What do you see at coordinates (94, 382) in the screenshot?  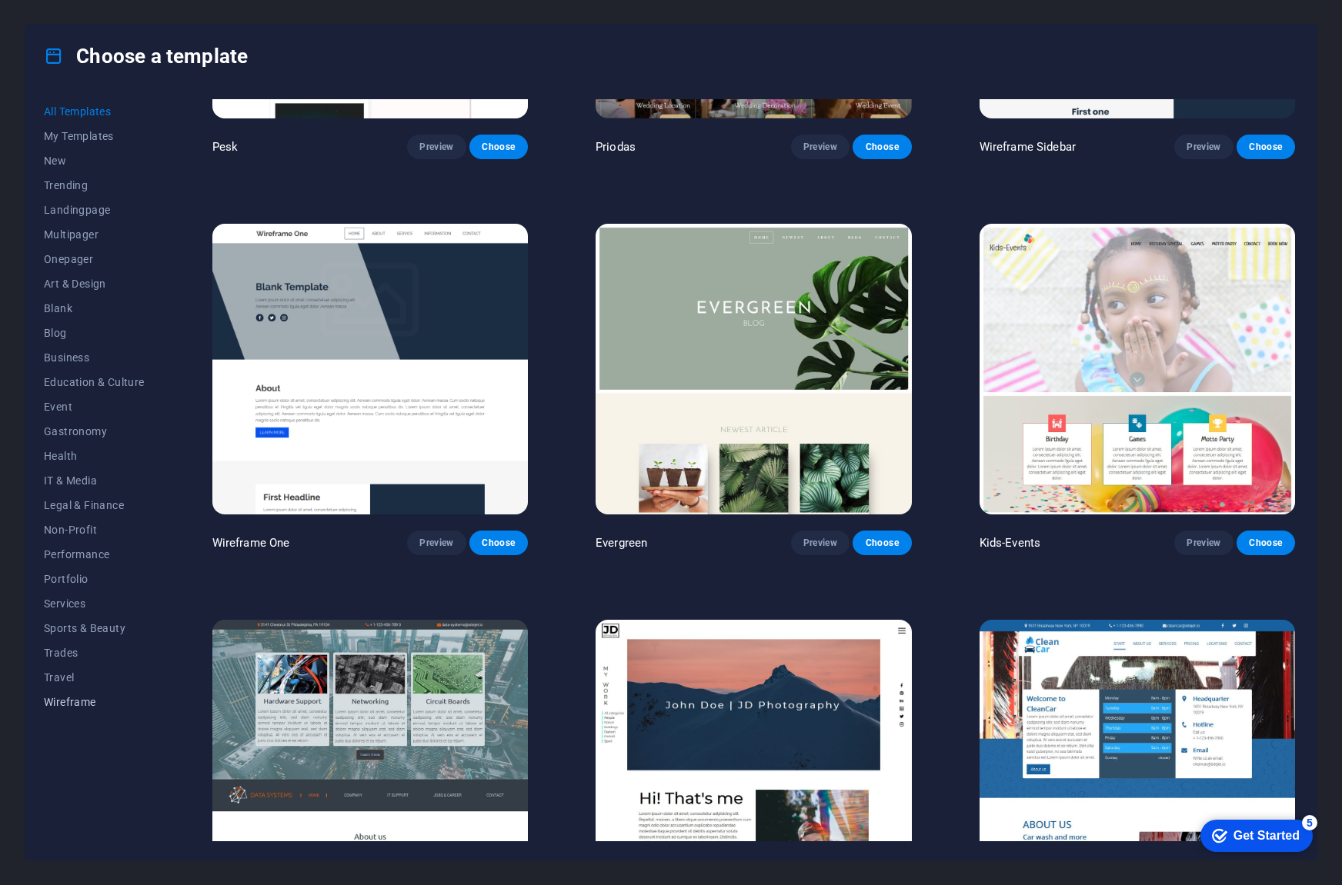 I see `span: Education & Culture` at bounding box center [94, 382].